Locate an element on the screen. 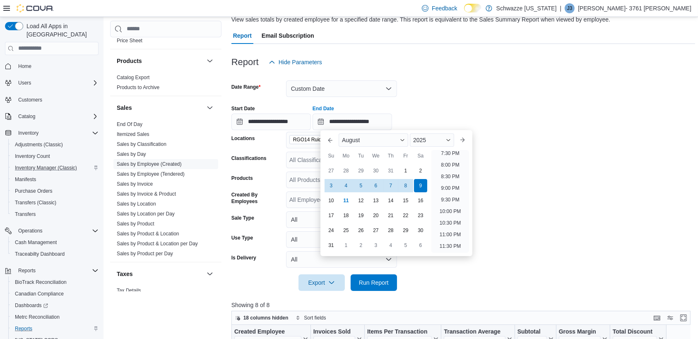 The image size is (698, 339). span: Catalog is located at coordinates (57, 116).